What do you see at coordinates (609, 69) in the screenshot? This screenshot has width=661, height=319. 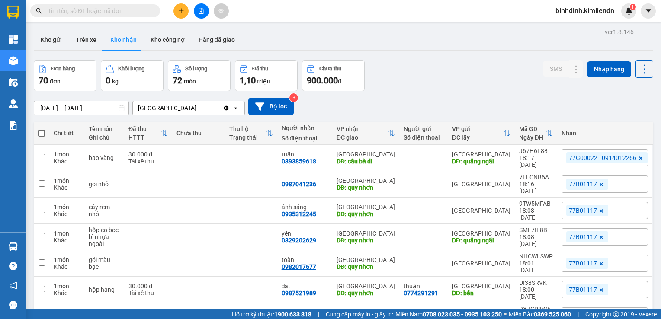 I see `button: Nhập hàng` at bounding box center [609, 69].